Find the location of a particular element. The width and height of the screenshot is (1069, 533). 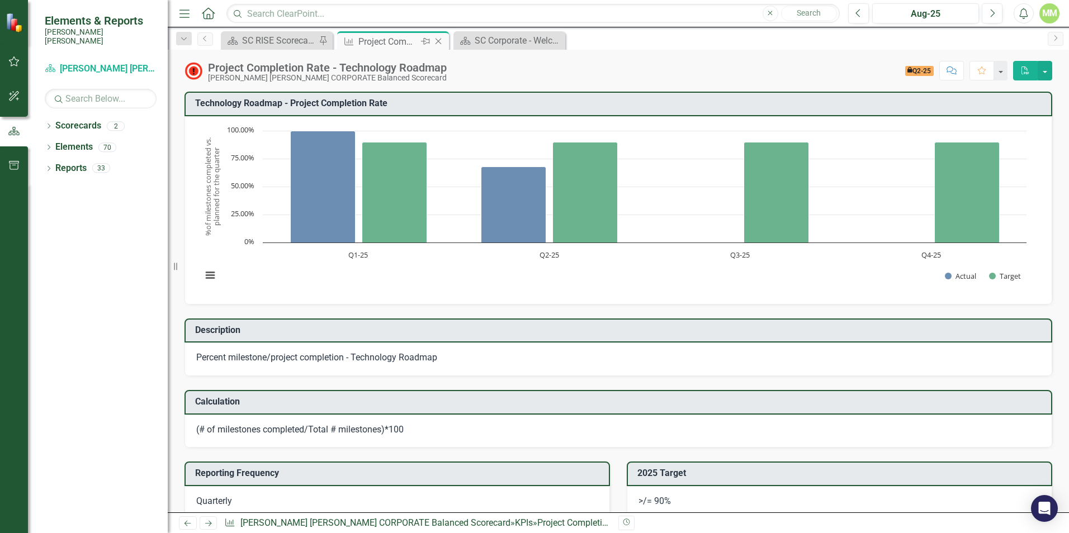

text: 25.00% is located at coordinates (243, 214).